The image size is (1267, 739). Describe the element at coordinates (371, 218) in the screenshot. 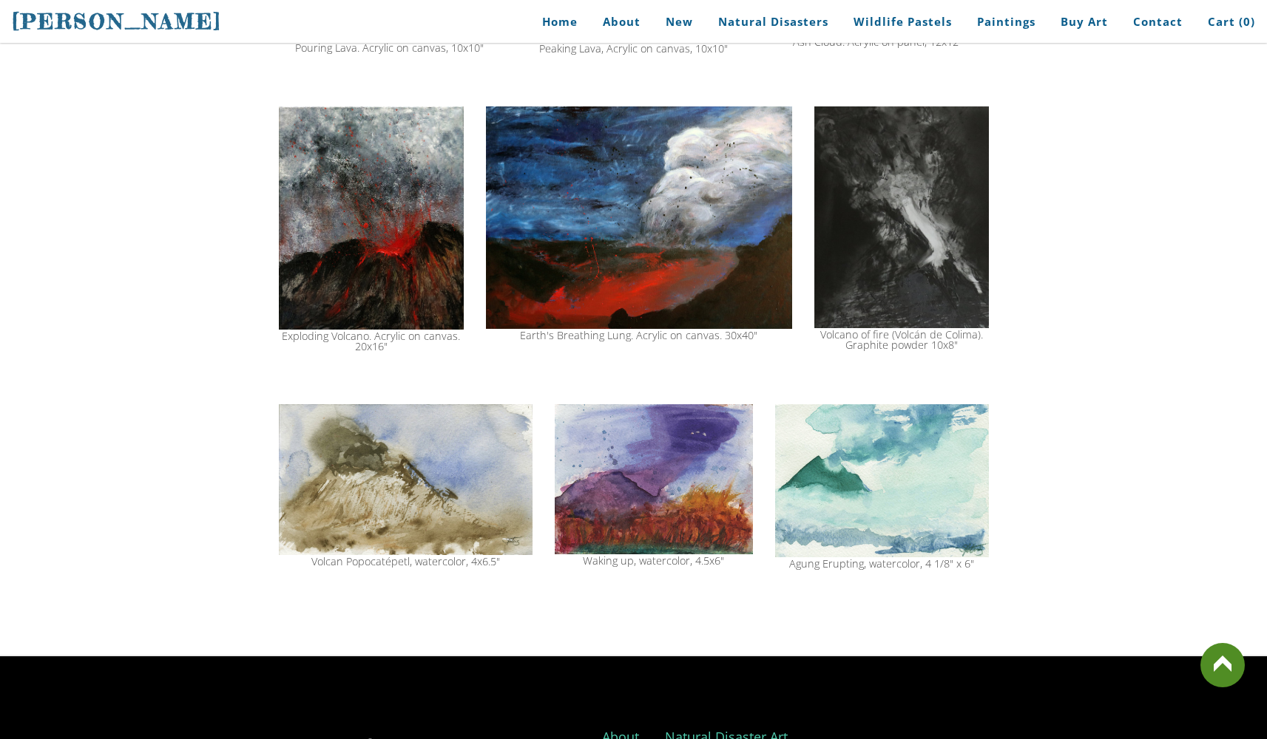

I see `img: Volcano painting` at that location.